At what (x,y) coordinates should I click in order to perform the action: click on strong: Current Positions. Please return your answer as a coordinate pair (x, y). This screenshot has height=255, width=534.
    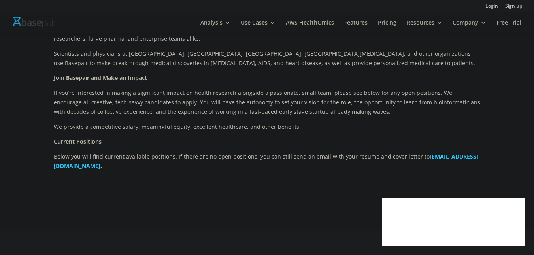
    Looking at the image, I should click on (77, 141).